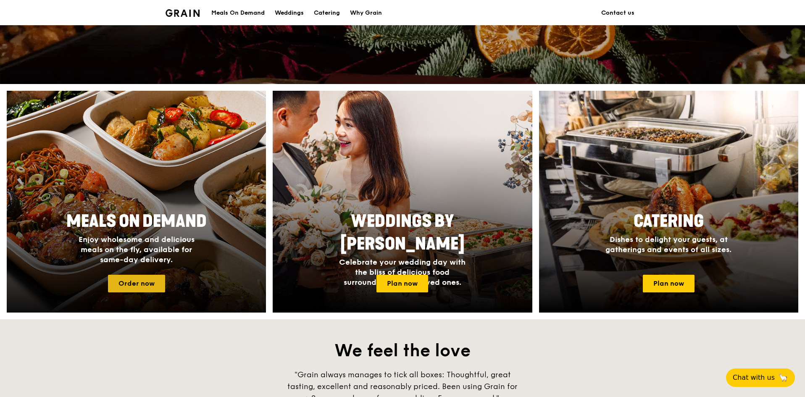 The width and height of the screenshot is (805, 397). What do you see at coordinates (668, 244) in the screenshot?
I see `span: Dishes to delight your guests, at gatherings and events of all sizes.` at bounding box center [668, 244].